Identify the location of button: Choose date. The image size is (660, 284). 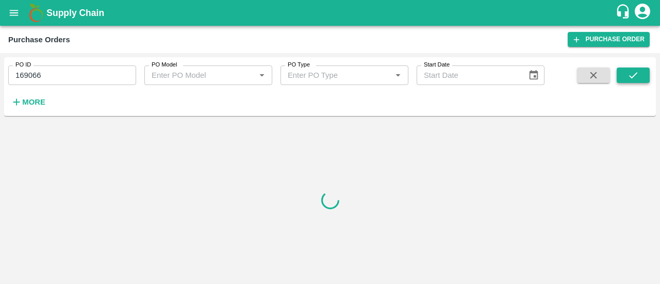
(534, 75).